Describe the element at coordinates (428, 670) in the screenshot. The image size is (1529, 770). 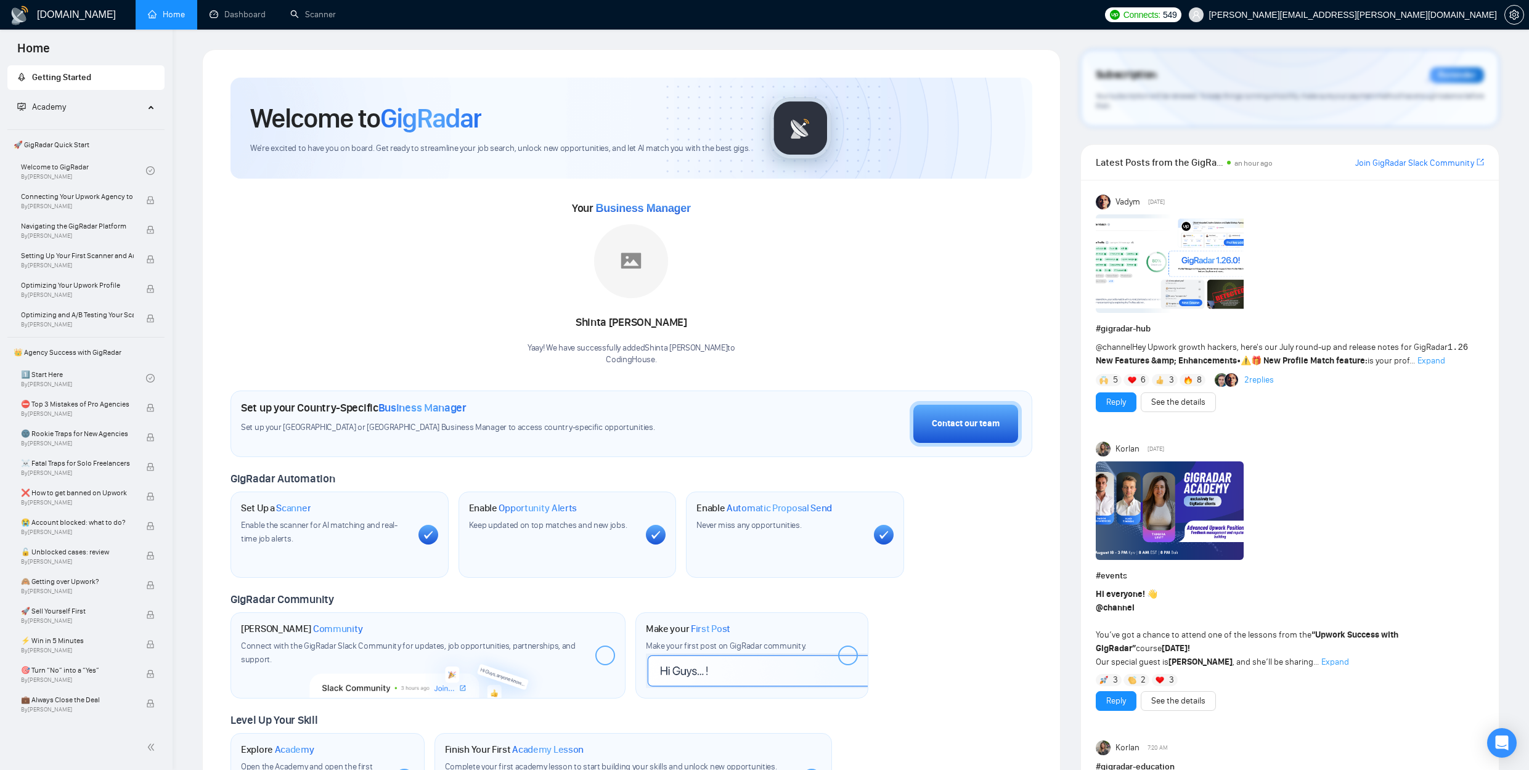
I see `img: slackcommunity-bg.png` at that location.